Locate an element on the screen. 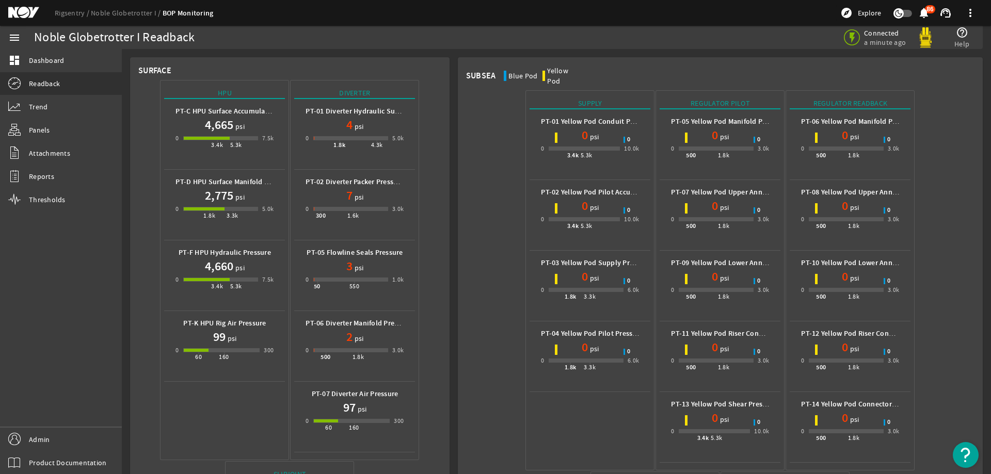 The height and width of the screenshot is (474, 991). span: Trend is located at coordinates (38, 107).